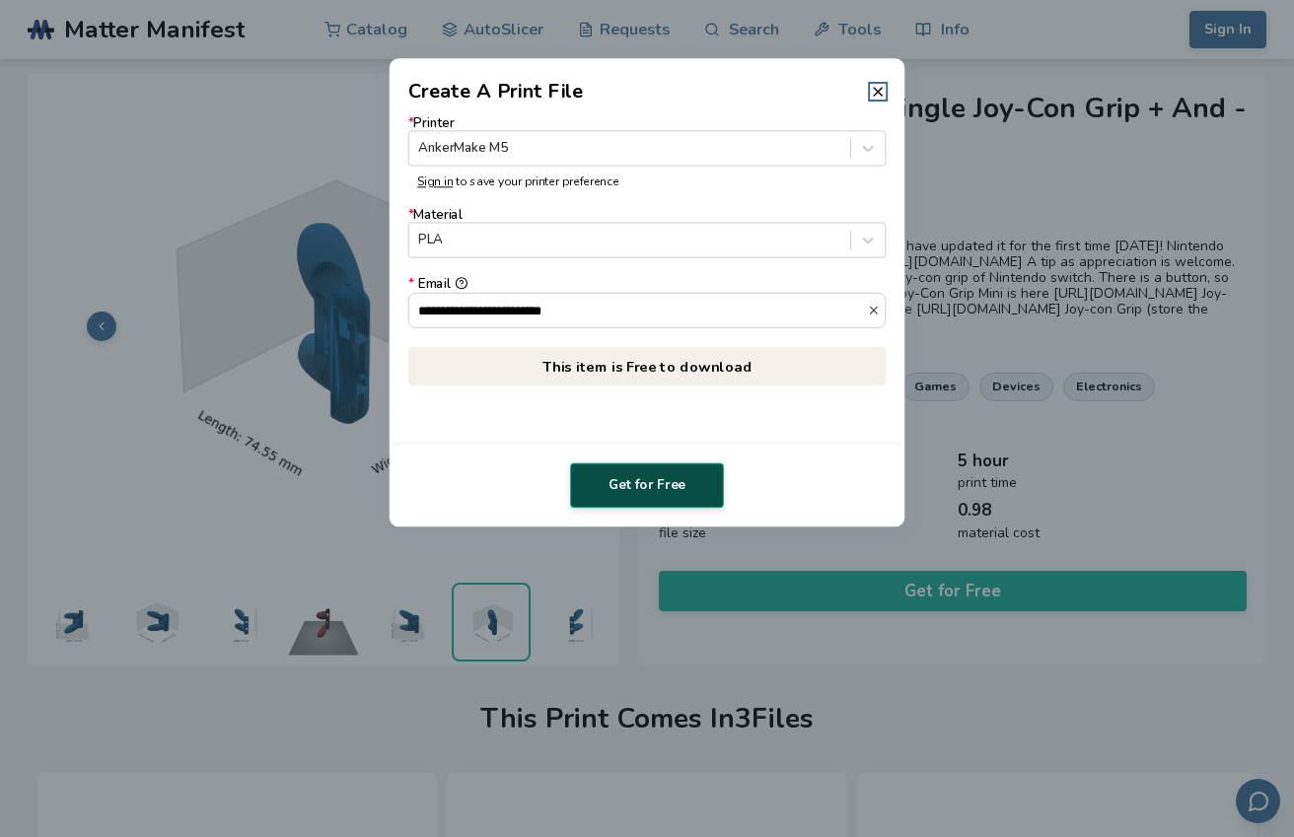  What do you see at coordinates (647, 365) in the screenshot?
I see `p: This item is Free to download` at bounding box center [647, 365].